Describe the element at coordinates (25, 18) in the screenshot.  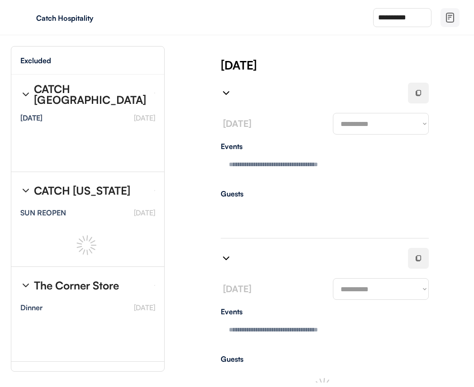
I see `img: yH5BAEAAAAALAAAAAABAAEAAAIBRAA7` at that location.